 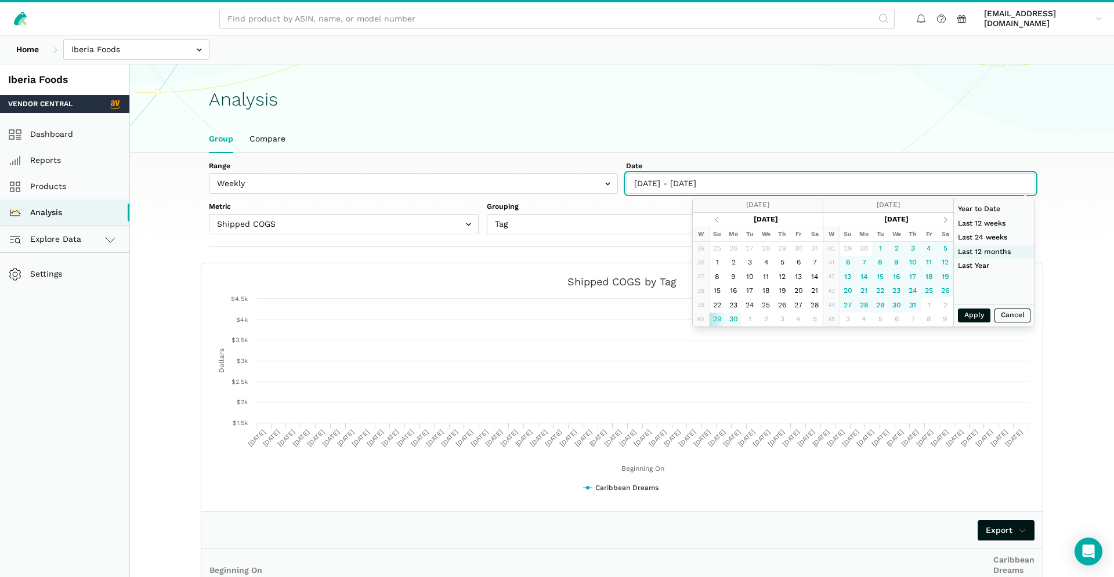 I want to click on td: 21, so click(x=864, y=291).